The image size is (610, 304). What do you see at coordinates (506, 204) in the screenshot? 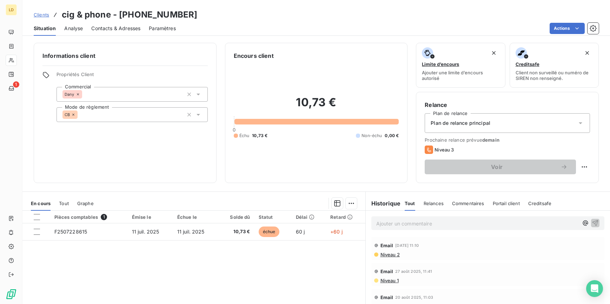
I see `span: Portail client` at bounding box center [506, 204].